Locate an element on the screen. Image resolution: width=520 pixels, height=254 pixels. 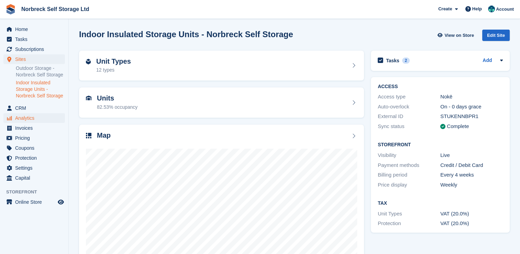
span: Subscriptions is located at coordinates (36, 49).